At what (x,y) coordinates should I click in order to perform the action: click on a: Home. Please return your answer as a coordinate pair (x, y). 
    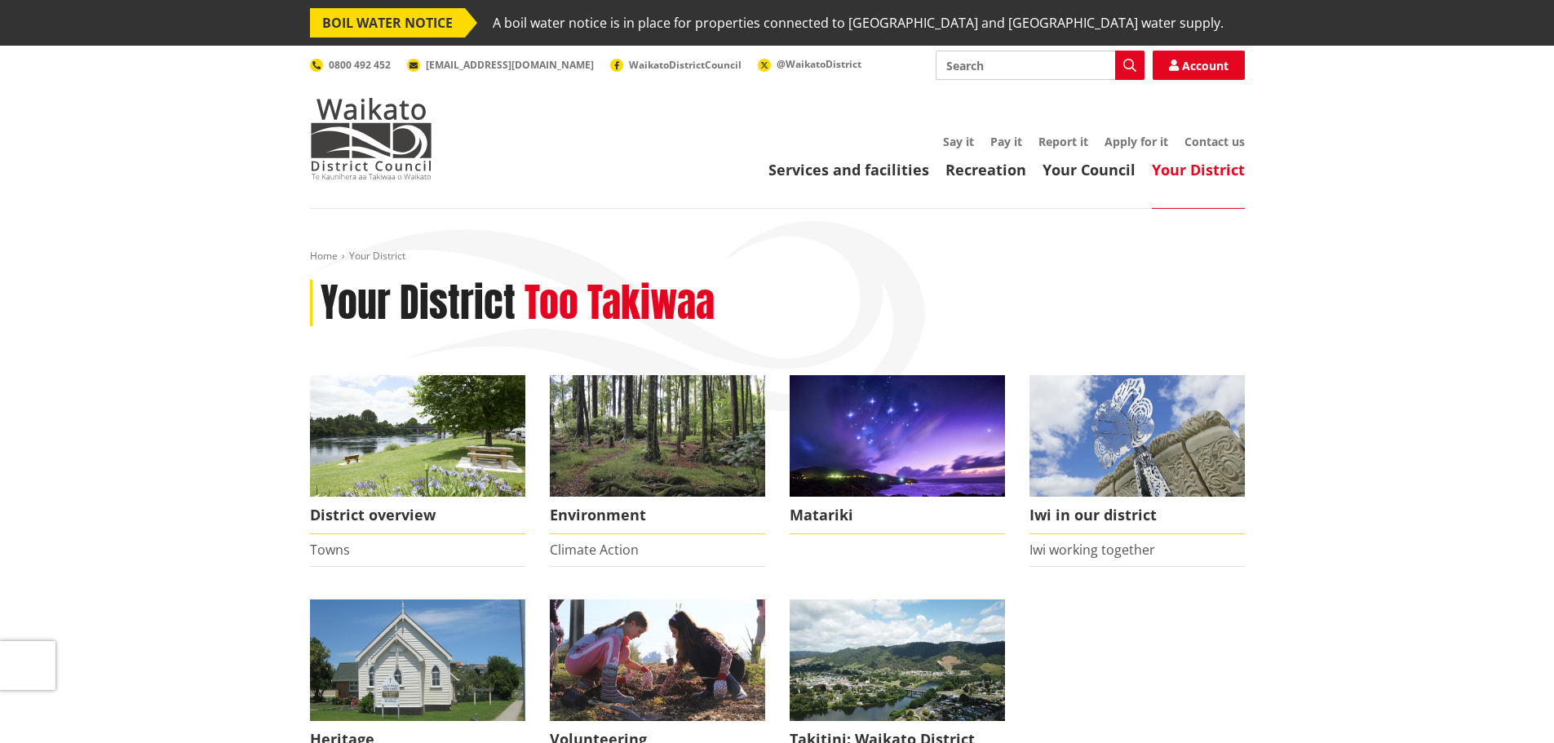
    Looking at the image, I should click on (324, 255).